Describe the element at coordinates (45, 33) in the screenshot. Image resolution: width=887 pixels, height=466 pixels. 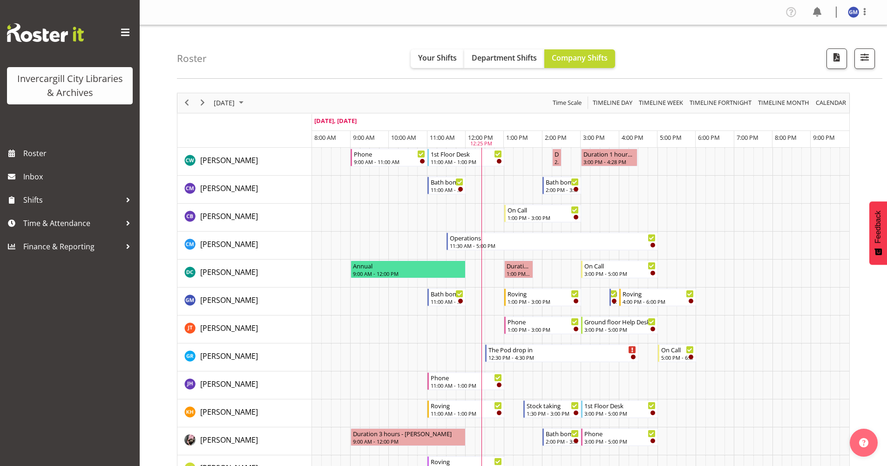
I see `img: Rosterit website logo` at that location.